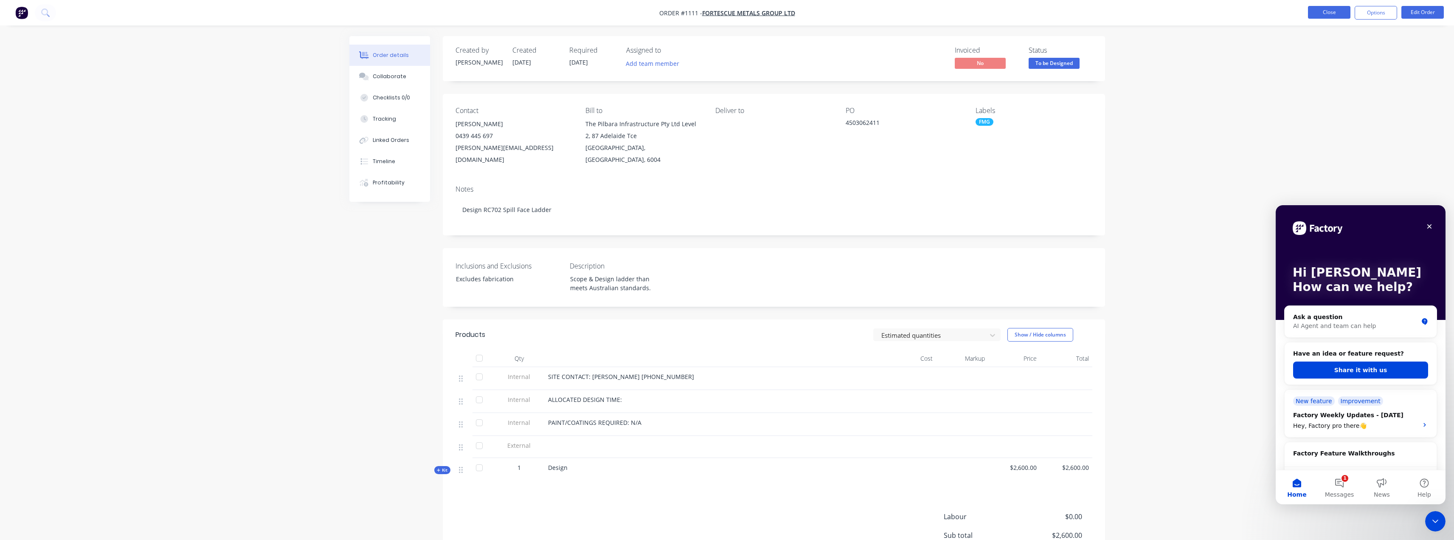 The height and width of the screenshot is (540, 1454). What do you see at coordinates (388, 183) in the screenshot?
I see `div: Profitability` at bounding box center [388, 183].